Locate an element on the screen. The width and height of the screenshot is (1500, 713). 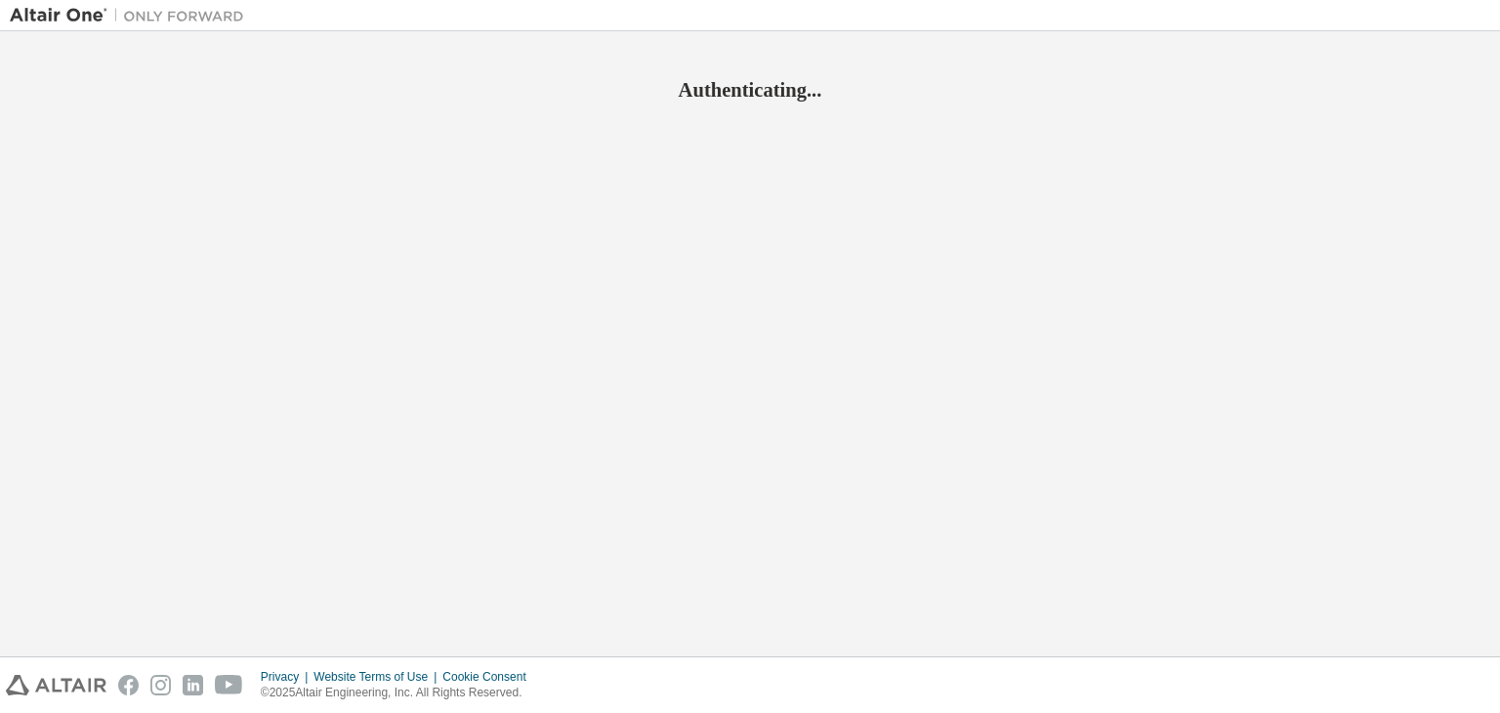
div: Cookie Consent is located at coordinates (489, 677).